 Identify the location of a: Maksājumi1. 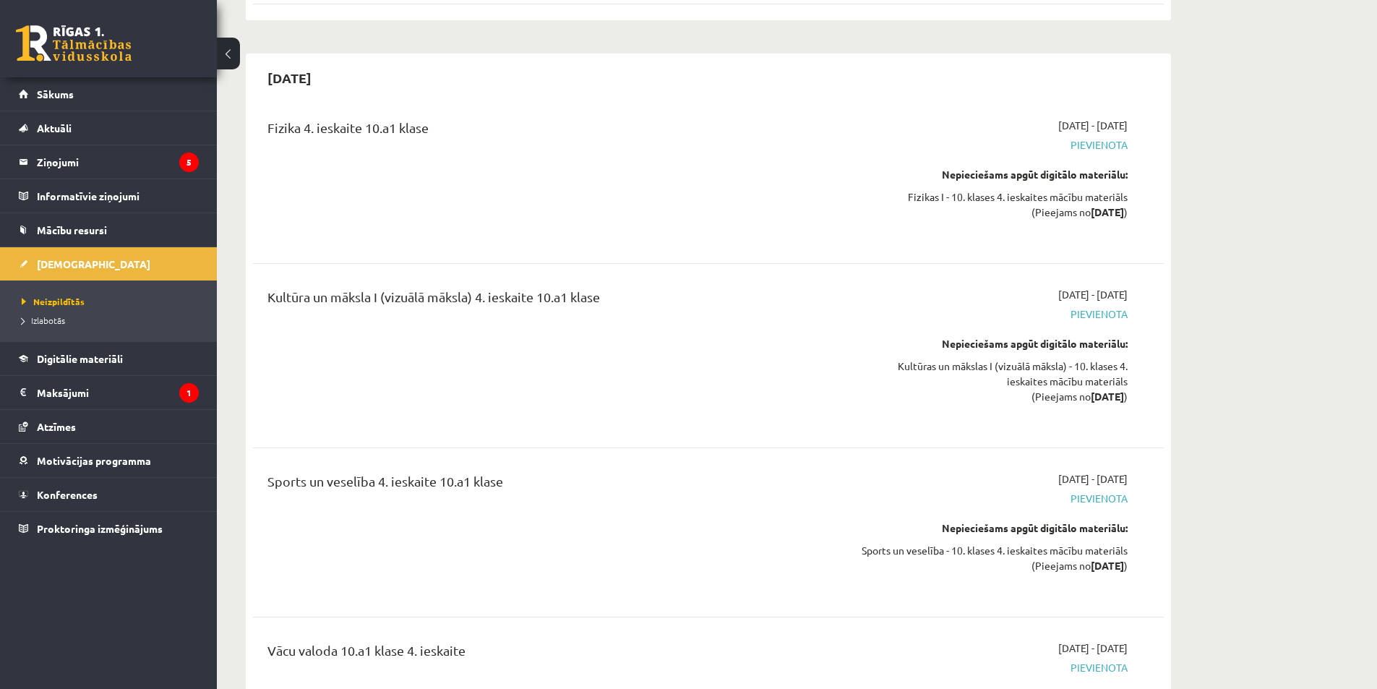
(108, 393).